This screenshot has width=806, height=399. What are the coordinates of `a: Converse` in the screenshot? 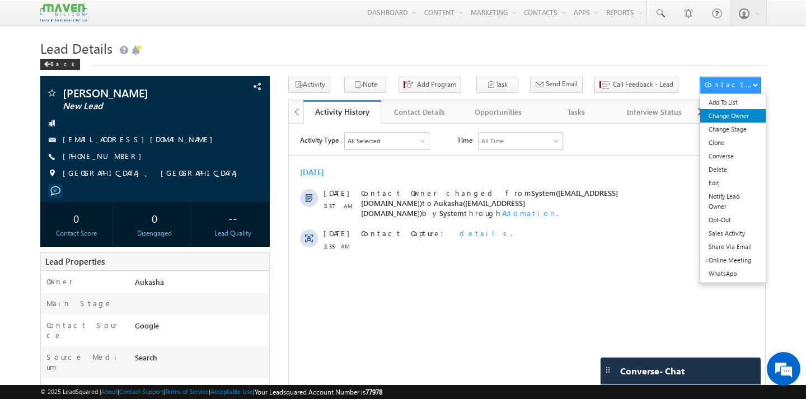 It's located at (733, 156).